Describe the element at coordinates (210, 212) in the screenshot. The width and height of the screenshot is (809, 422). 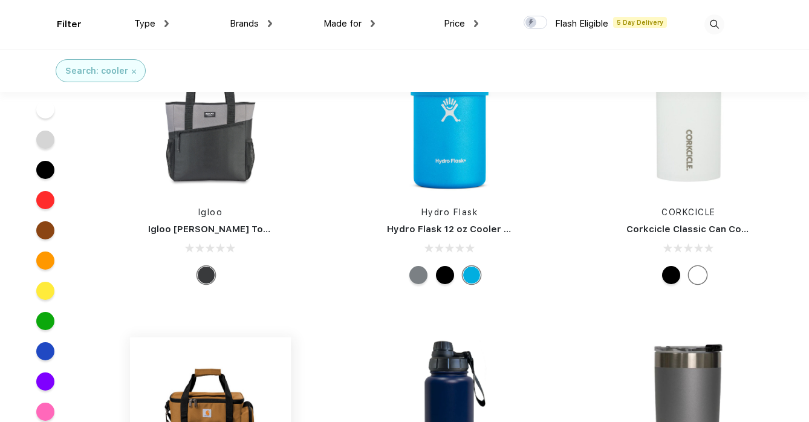
I see `a: Igloo` at that location.